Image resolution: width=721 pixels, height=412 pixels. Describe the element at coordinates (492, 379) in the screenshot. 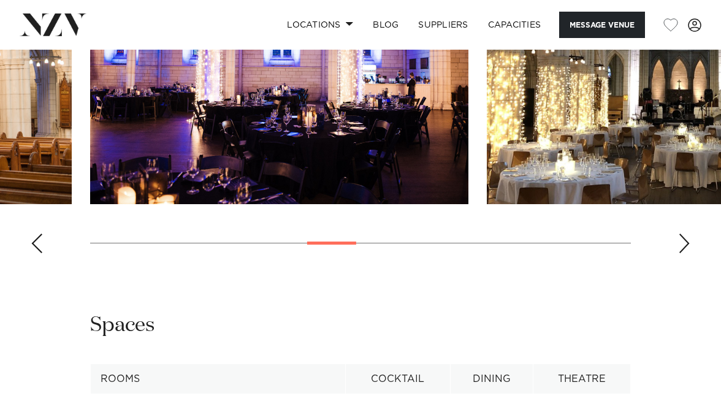

I see `th: Dining` at that location.